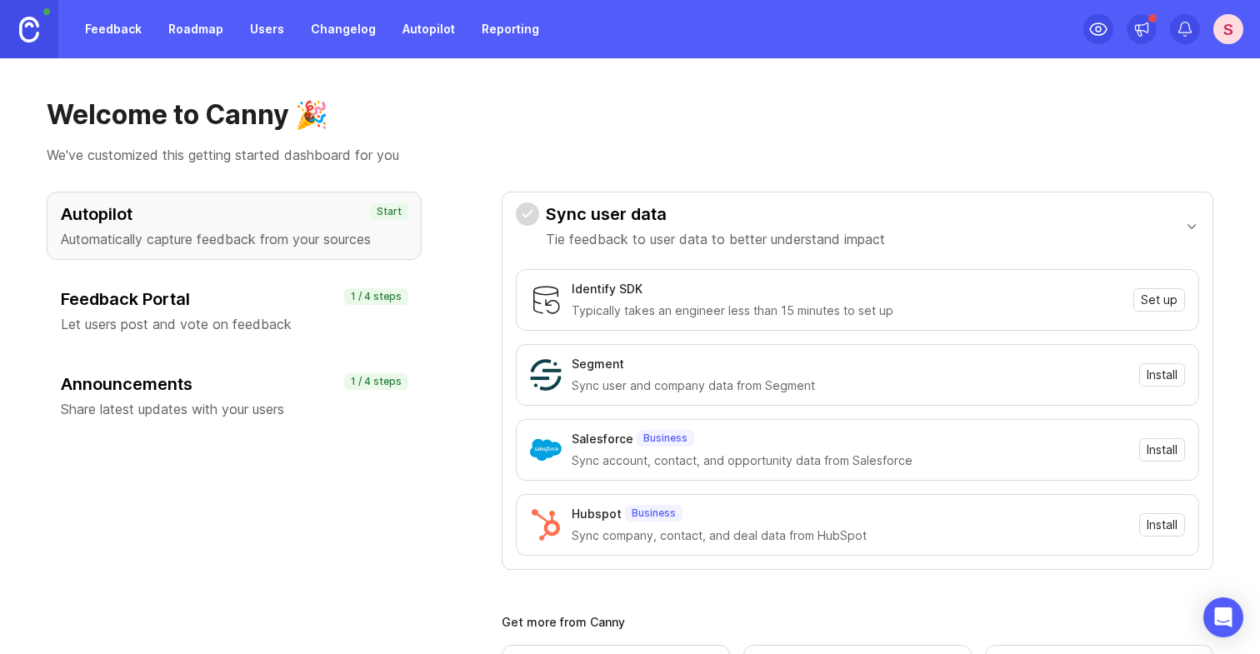 This screenshot has width=1260, height=654. I want to click on a: Users, so click(267, 29).